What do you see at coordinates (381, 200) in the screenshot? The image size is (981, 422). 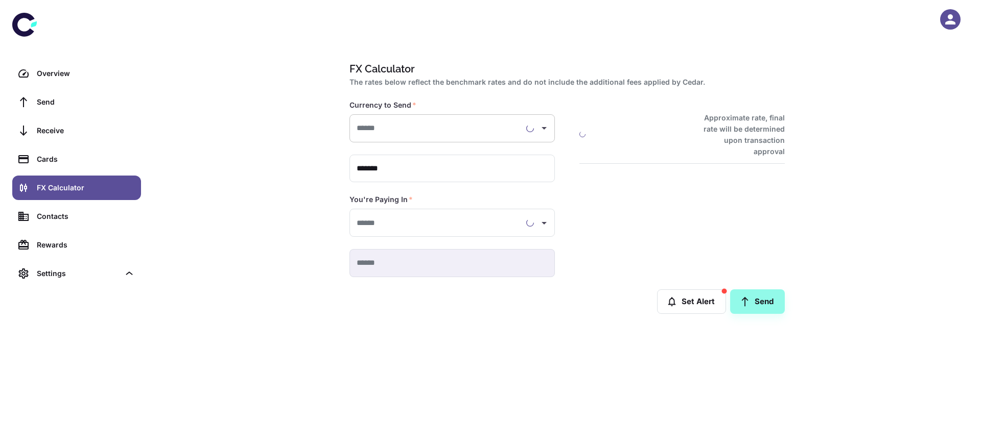 I see `label: You're Paying In` at bounding box center [381, 200].